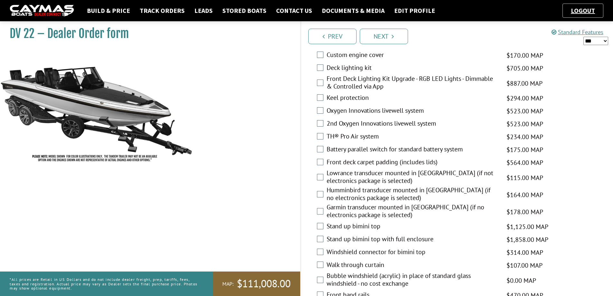 The width and height of the screenshot is (613, 296). Describe the element at coordinates (525, 163) in the screenshot. I see `span: $564.00 MAP` at that location.